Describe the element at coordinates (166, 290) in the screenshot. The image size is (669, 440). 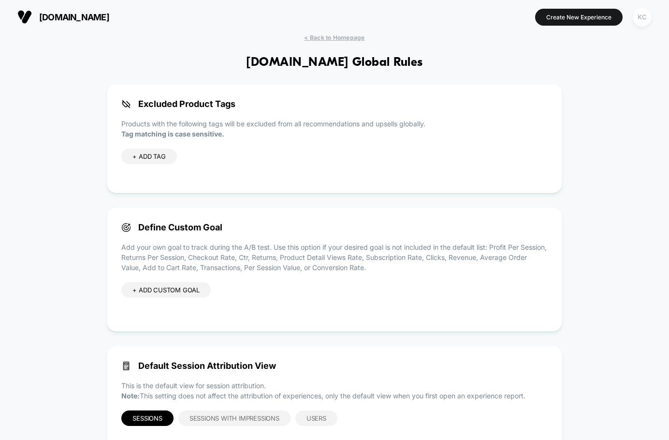
I see `div: + ADD CUSTOM GOAL` at that location.